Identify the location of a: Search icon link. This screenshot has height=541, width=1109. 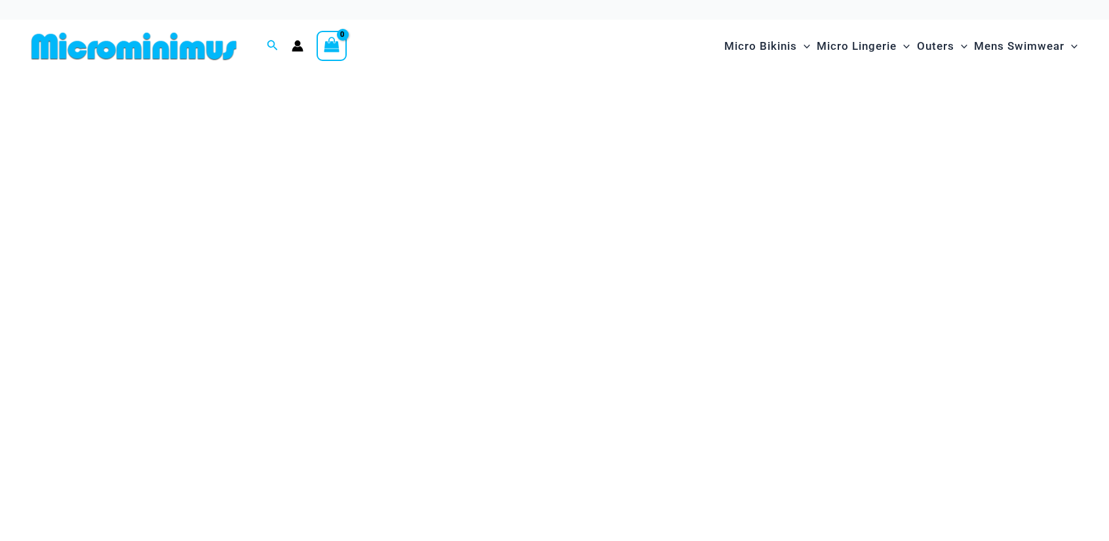
(273, 46).